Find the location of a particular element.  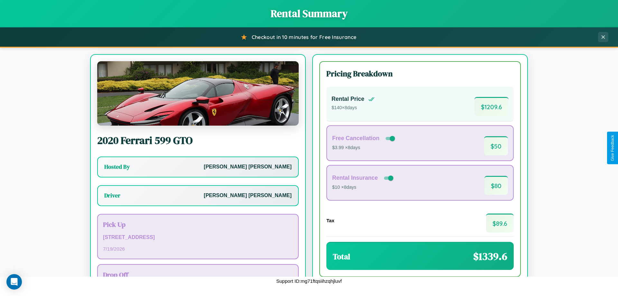

span: $ 1339.6 is located at coordinates (491, 256).